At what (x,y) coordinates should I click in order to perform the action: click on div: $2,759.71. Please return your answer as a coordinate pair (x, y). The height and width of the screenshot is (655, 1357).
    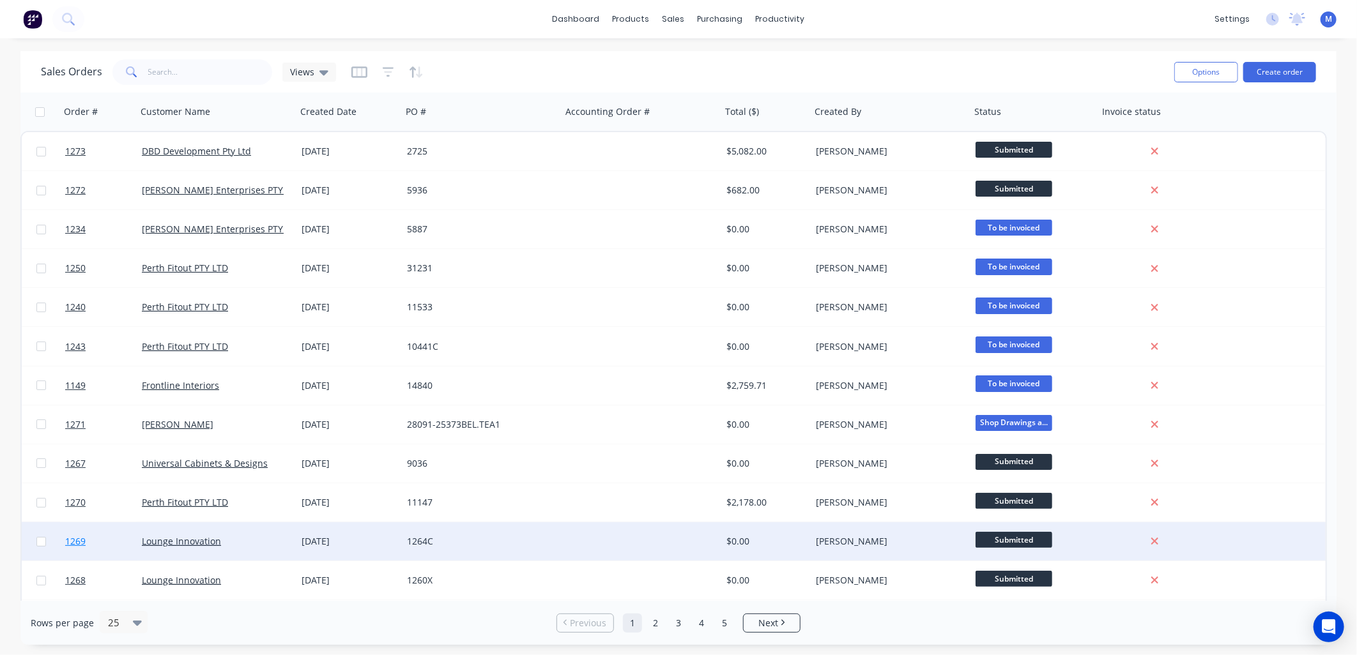
    Looking at the image, I should click on (764, 386).